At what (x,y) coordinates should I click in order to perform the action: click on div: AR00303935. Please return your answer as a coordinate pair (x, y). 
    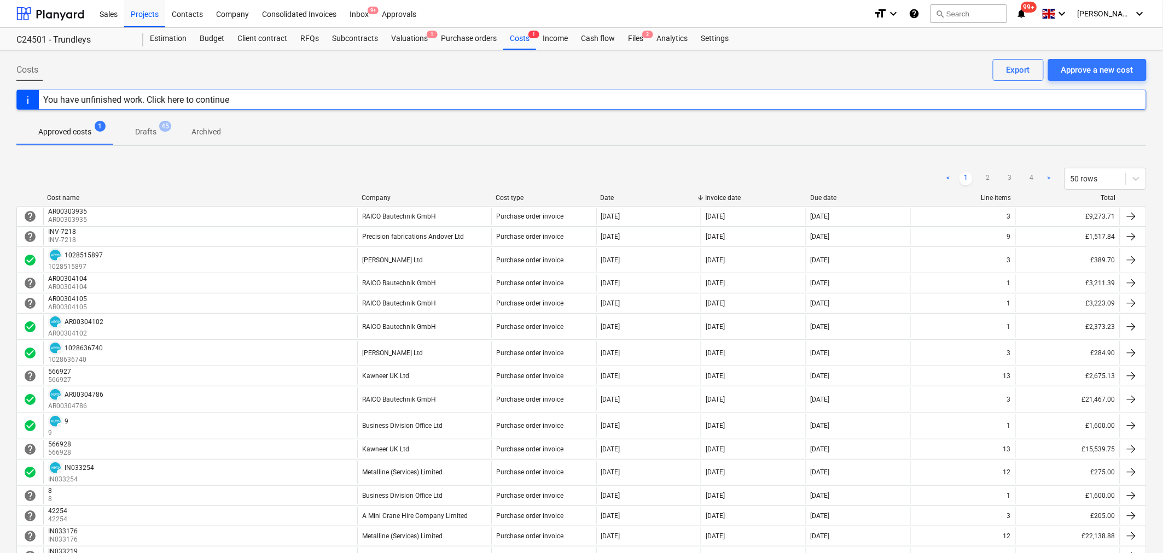
    Looking at the image, I should click on (67, 212).